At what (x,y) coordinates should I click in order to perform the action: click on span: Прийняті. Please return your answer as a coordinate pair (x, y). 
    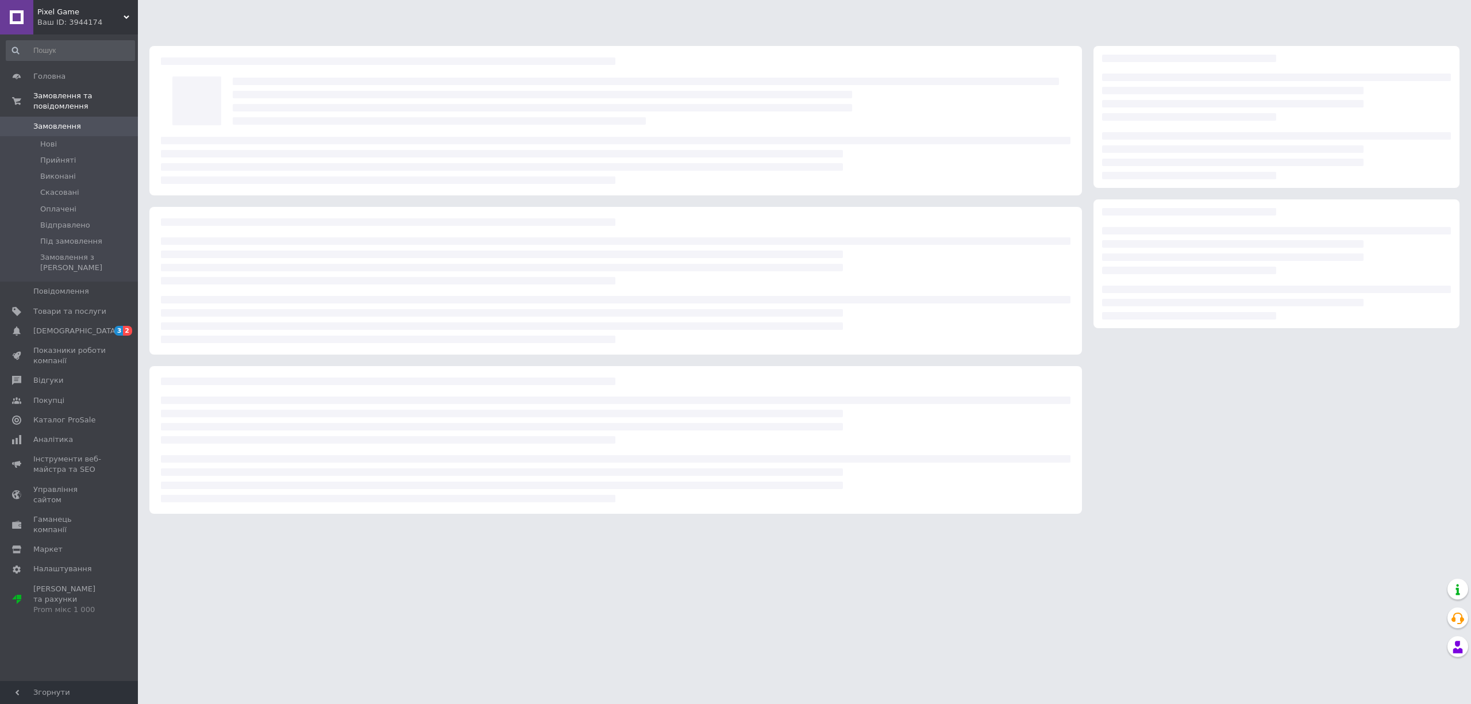
    Looking at the image, I should click on (58, 160).